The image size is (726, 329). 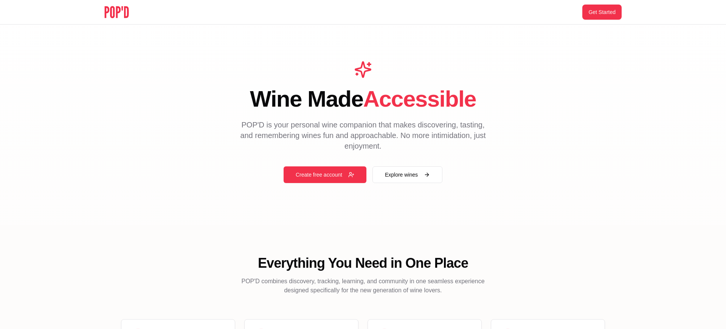 I want to click on button: Get Started, so click(x=602, y=12).